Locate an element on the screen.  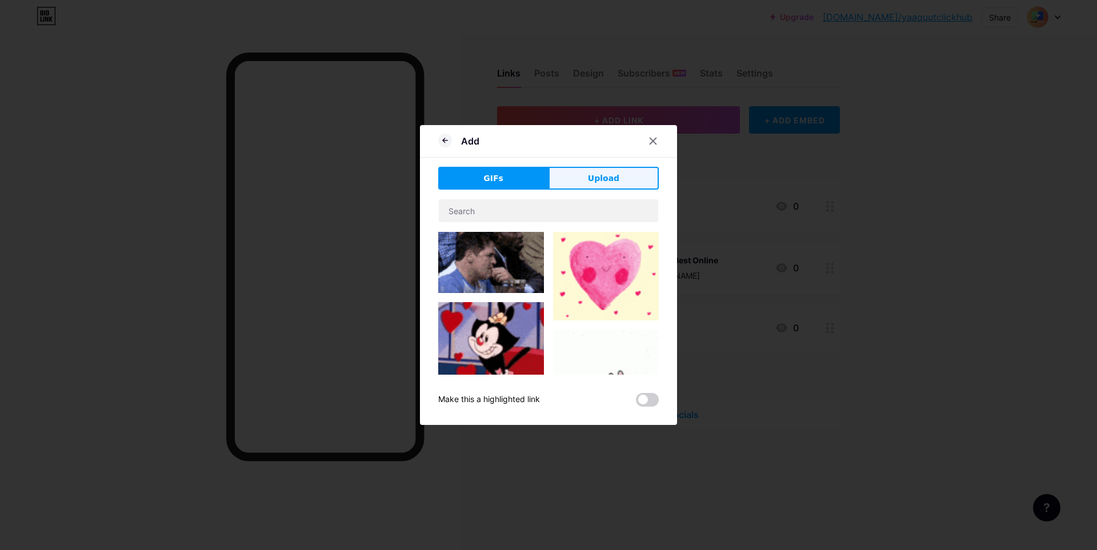
button: GIFs is located at coordinates (493, 178).